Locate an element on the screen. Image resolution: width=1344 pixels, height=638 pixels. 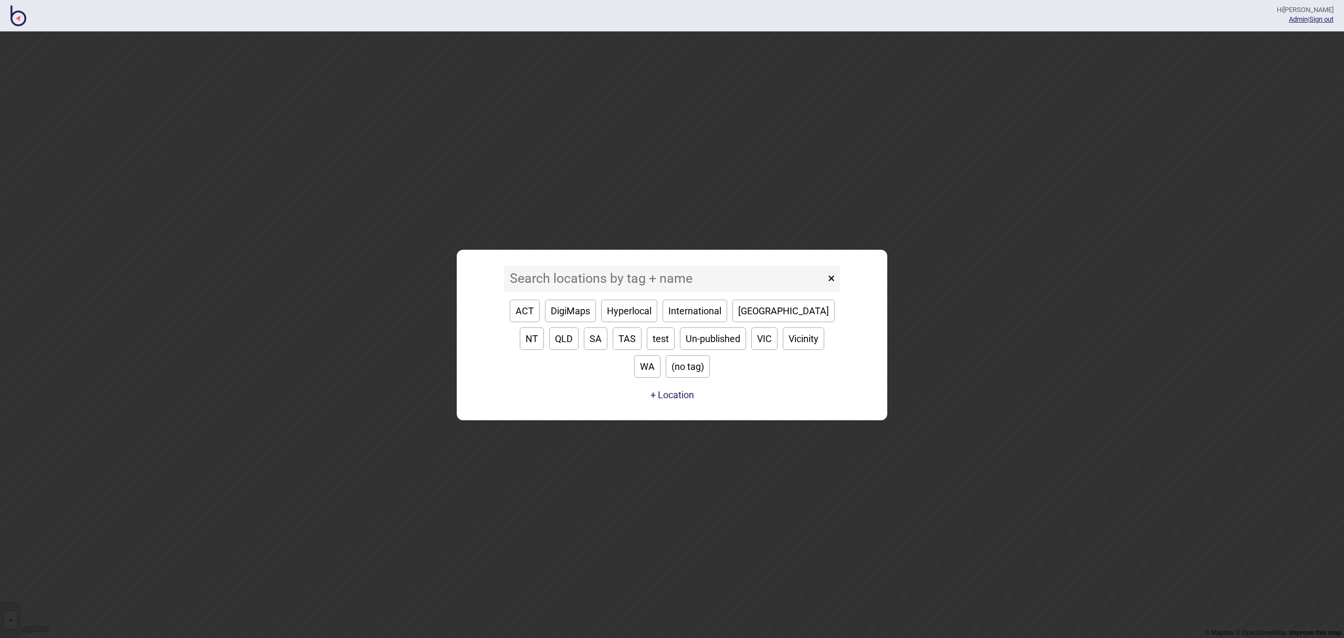
button: Sign out is located at coordinates (1321, 19).